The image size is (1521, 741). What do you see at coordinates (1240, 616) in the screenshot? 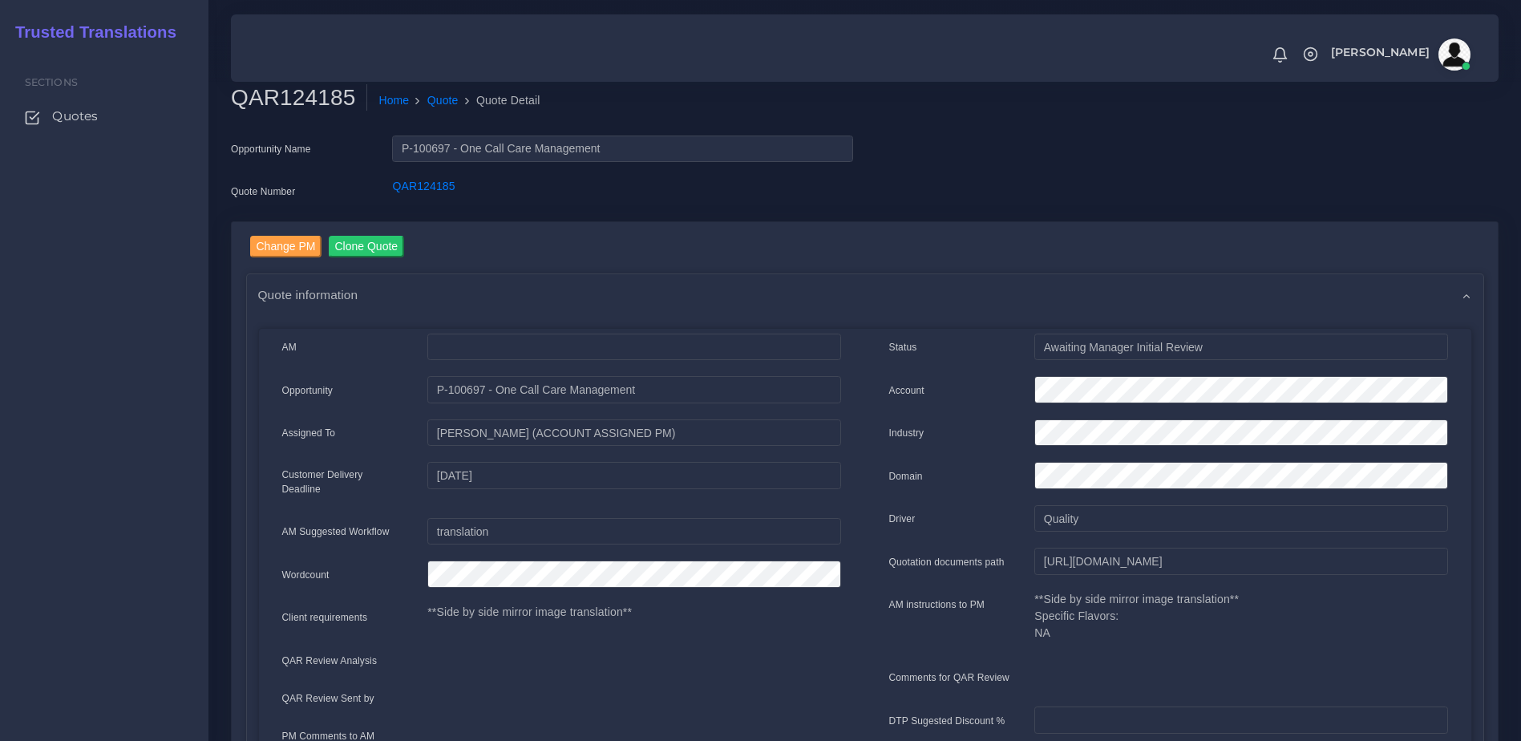
I see `p: **Side by side mirror image translation** Specific Flavors: NA` at bounding box center [1240, 616].